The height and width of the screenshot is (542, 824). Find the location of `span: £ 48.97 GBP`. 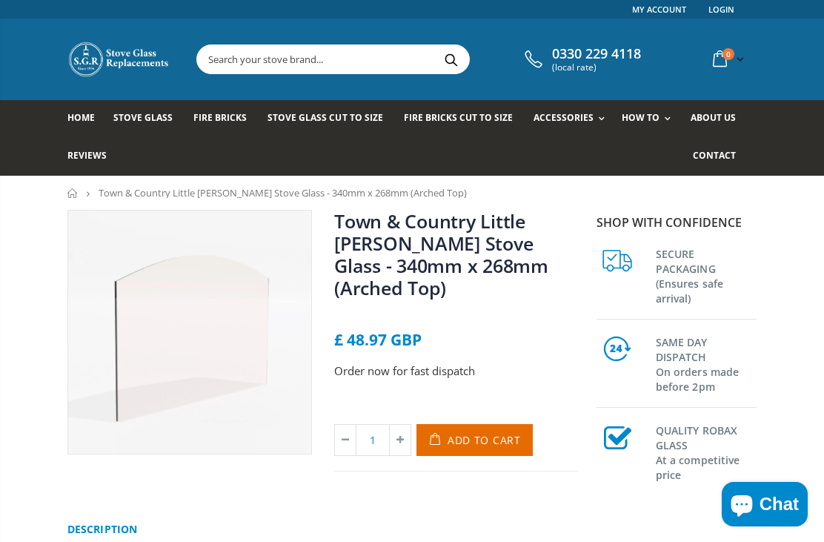

span: £ 48.97 GBP is located at coordinates (378, 340).